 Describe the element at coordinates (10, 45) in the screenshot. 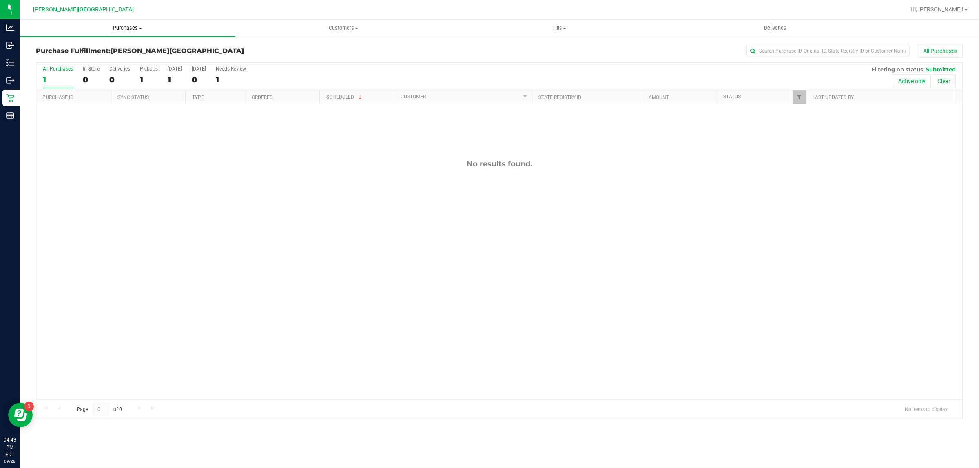

I see `inline-svg: Inbound` at that location.